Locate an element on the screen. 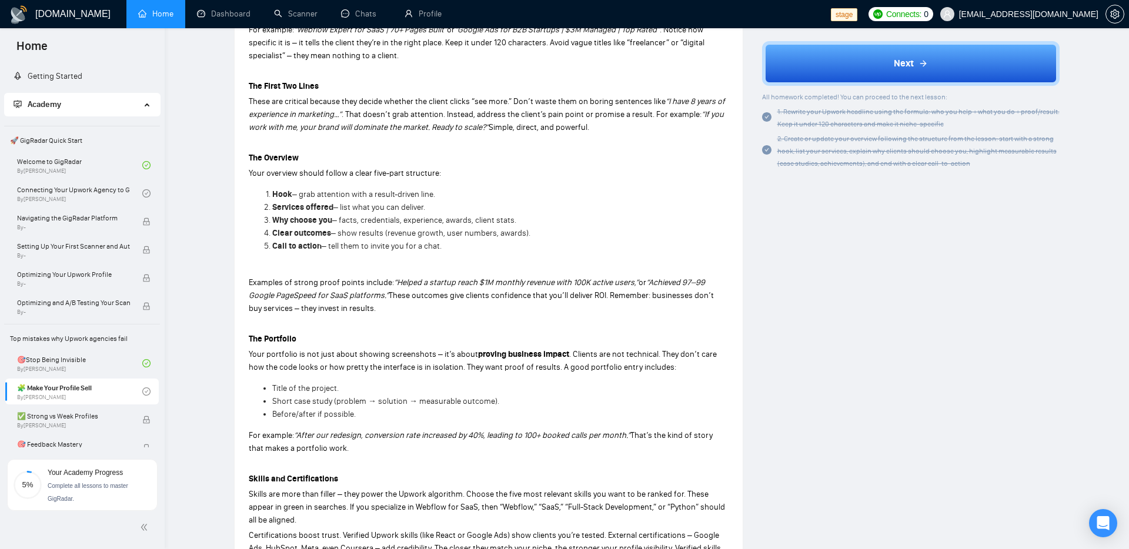 The image size is (1129, 549). span: Navigating the GigRadar Platform is located at coordinates (74, 218).